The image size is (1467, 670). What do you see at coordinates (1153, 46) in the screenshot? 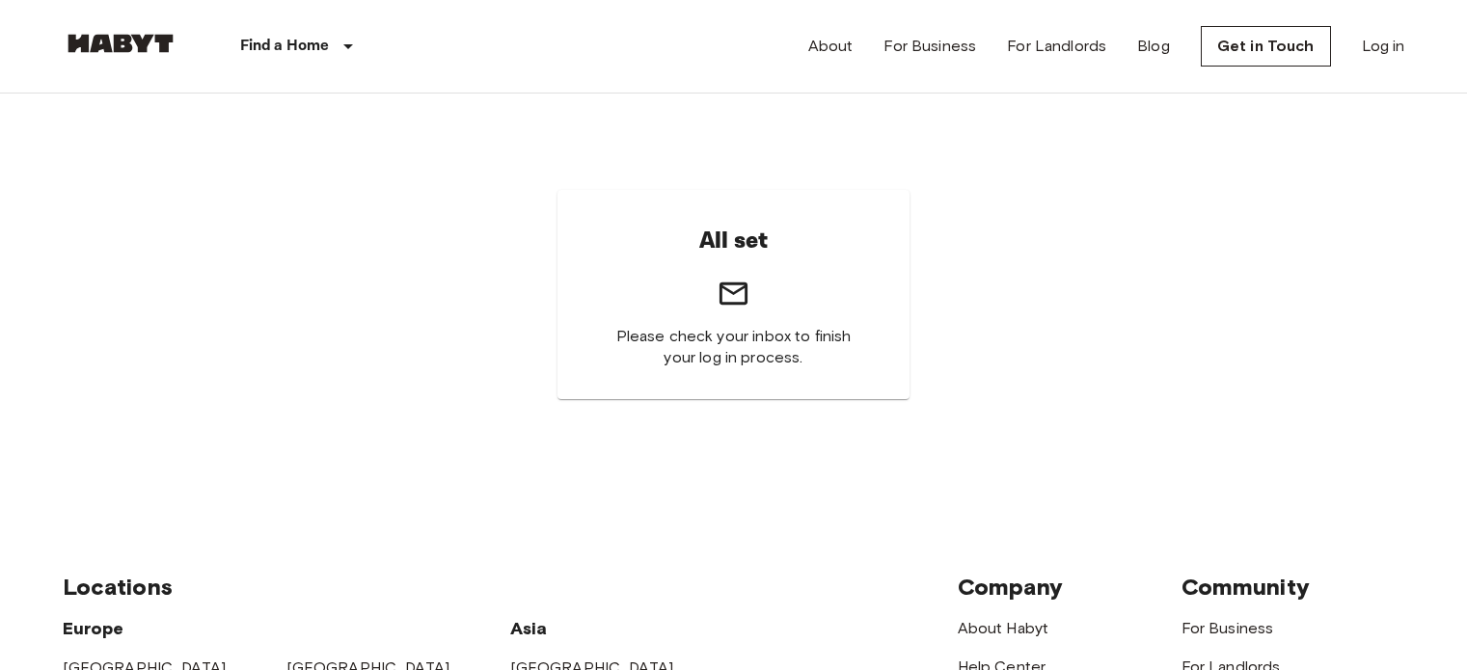
I see `a: Blog` at bounding box center [1153, 46].